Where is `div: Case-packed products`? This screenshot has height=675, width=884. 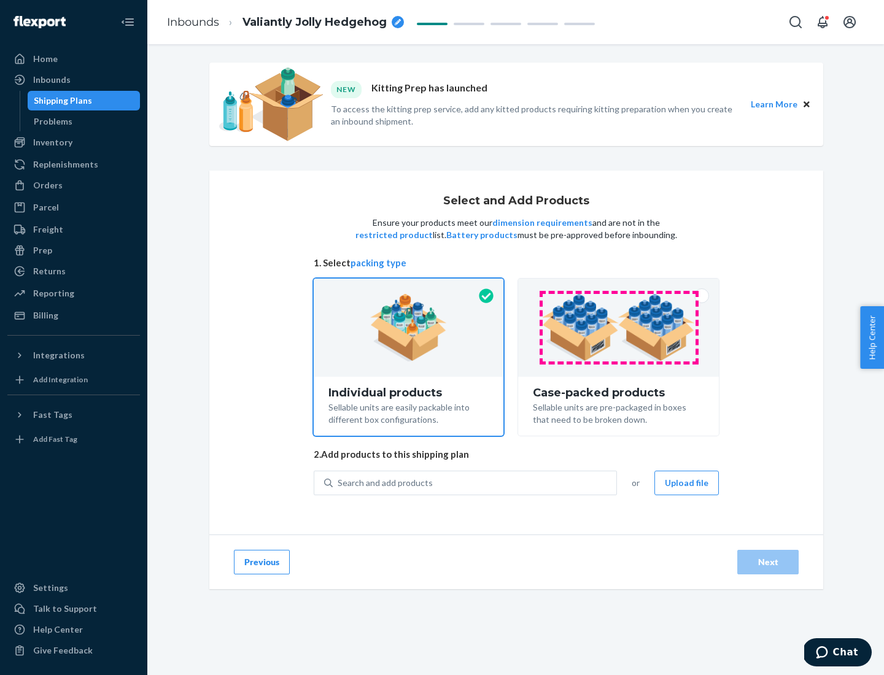
div: Case-packed products is located at coordinates (618, 393).